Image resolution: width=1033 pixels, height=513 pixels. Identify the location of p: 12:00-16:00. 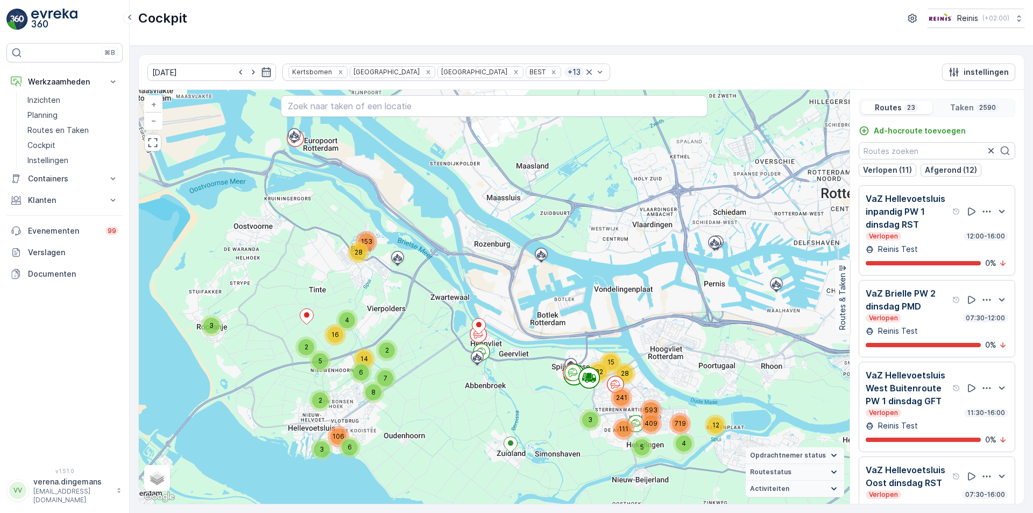
(986, 236).